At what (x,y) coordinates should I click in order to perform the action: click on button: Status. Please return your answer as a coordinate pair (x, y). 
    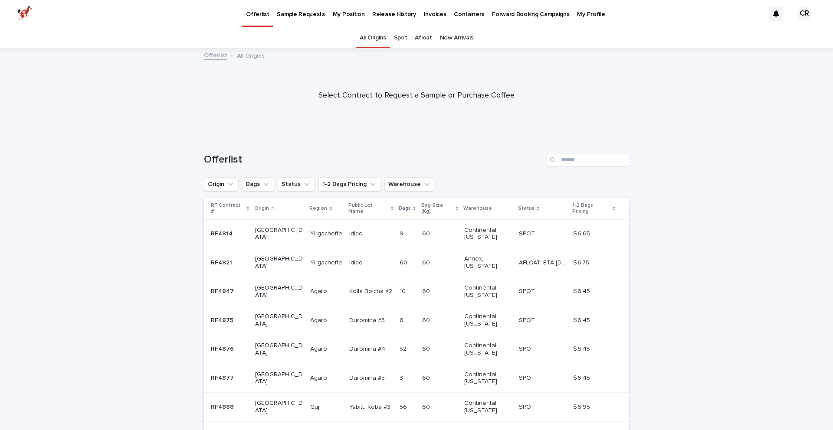
    Looking at the image, I should click on (296, 184).